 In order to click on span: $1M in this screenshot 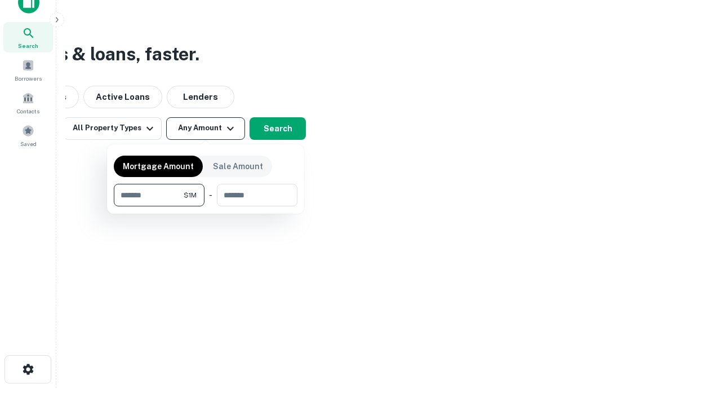, I will do `click(190, 195)`.